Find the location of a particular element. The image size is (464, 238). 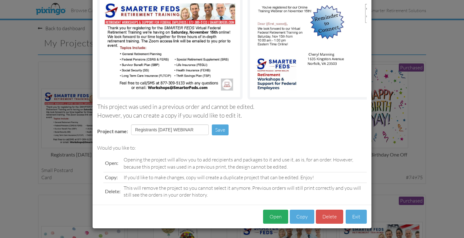

td: This will remove the project so you cannot select it anymore. Previous orders will still print co... is located at coordinates (245, 191).